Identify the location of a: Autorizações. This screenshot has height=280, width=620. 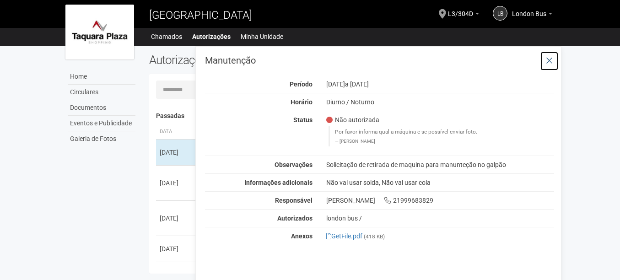
(211, 37).